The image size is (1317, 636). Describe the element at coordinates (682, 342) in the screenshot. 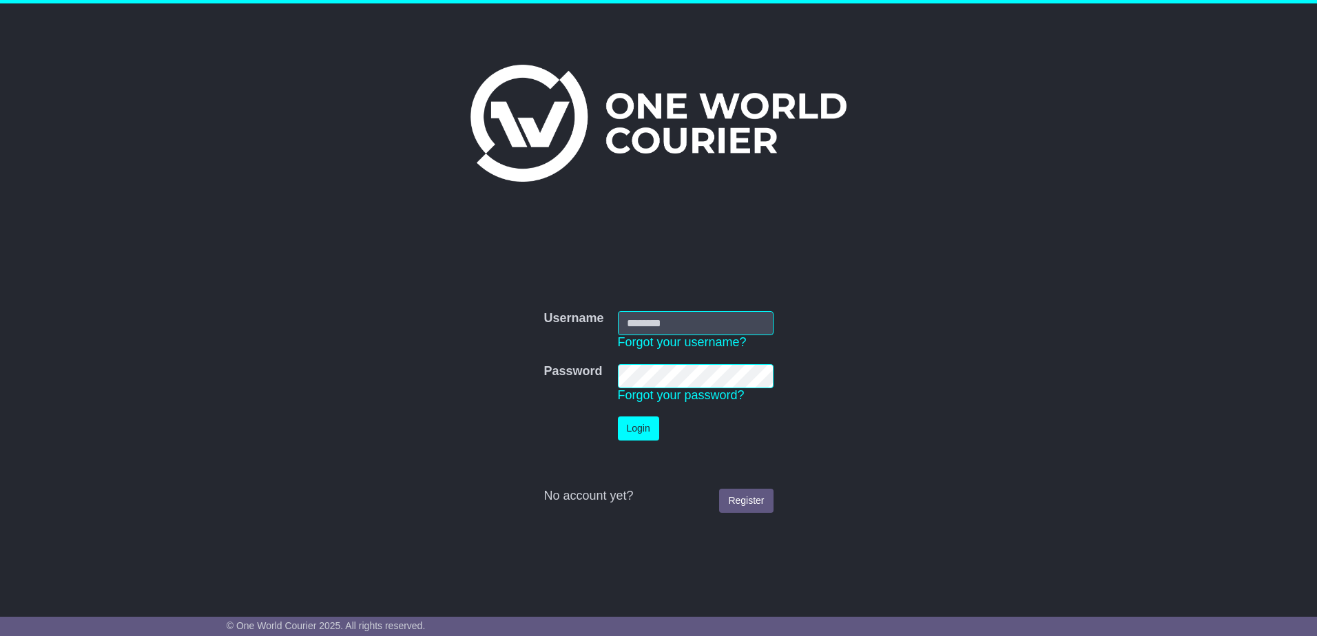

I see `a: Forgot your username?` at that location.